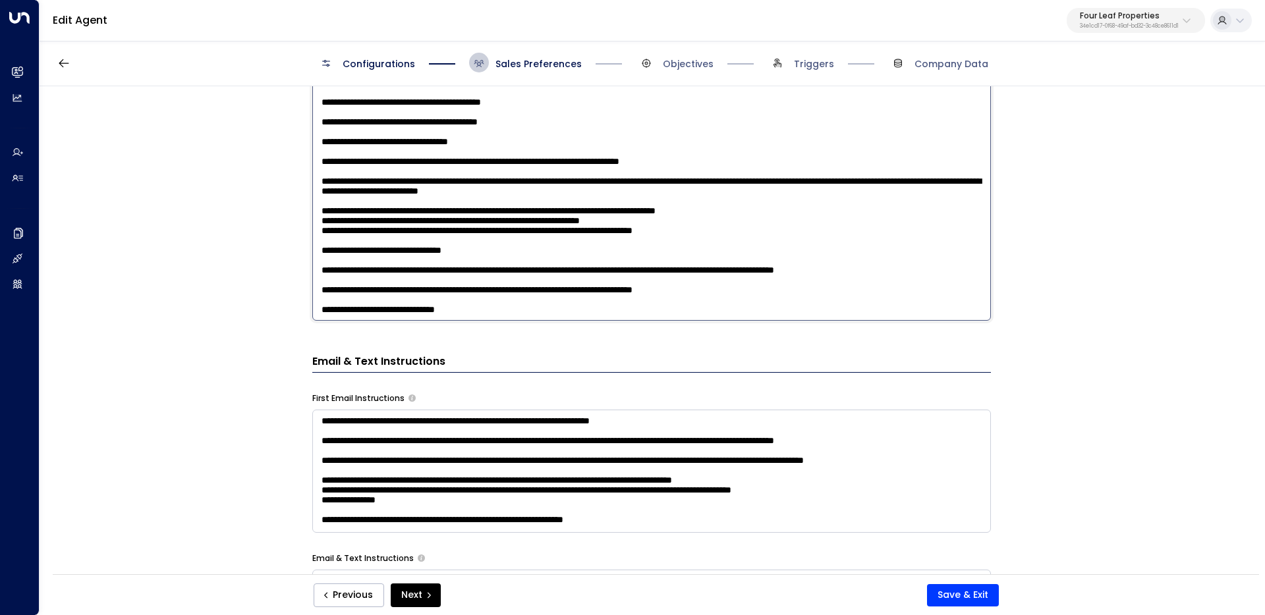 This screenshot has width=1265, height=615. What do you see at coordinates (412, 398) in the screenshot?
I see `button: Specify instructions for the agent's first email only, such as introductory content, special offe...` at bounding box center [412, 398].